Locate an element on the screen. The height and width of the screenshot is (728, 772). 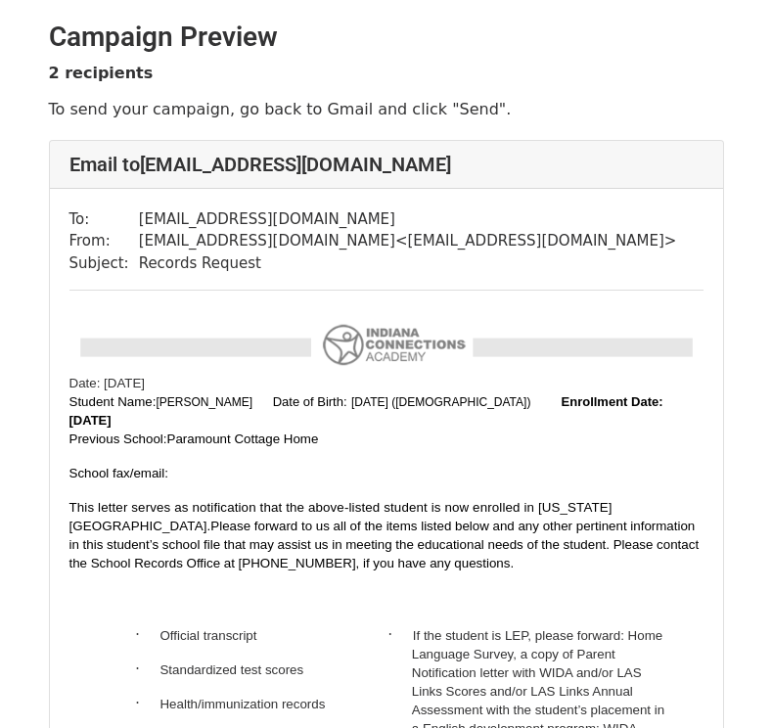
td: From: is located at coordinates (104, 241).